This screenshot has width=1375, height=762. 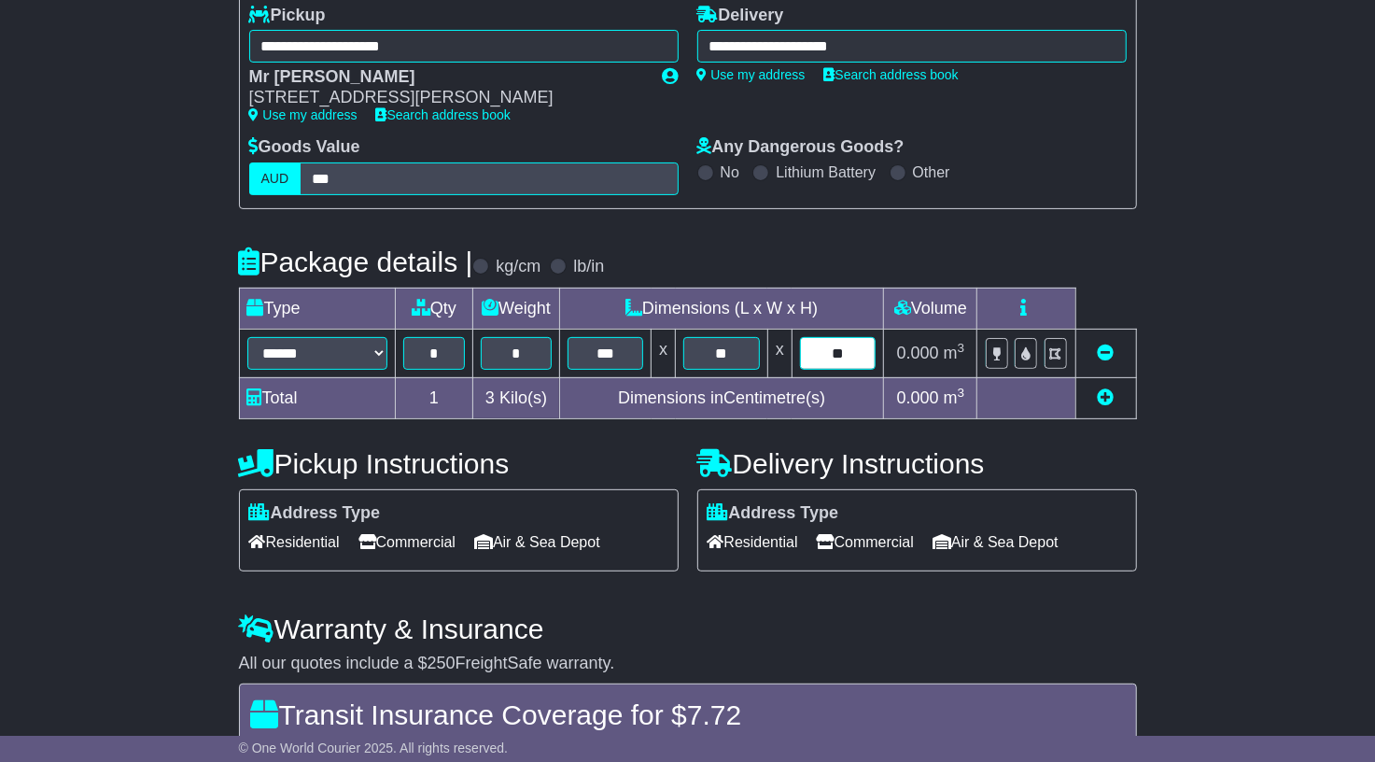 I want to click on span: © One World Courier 2025. All rights reserved., so click(x=373, y=748).